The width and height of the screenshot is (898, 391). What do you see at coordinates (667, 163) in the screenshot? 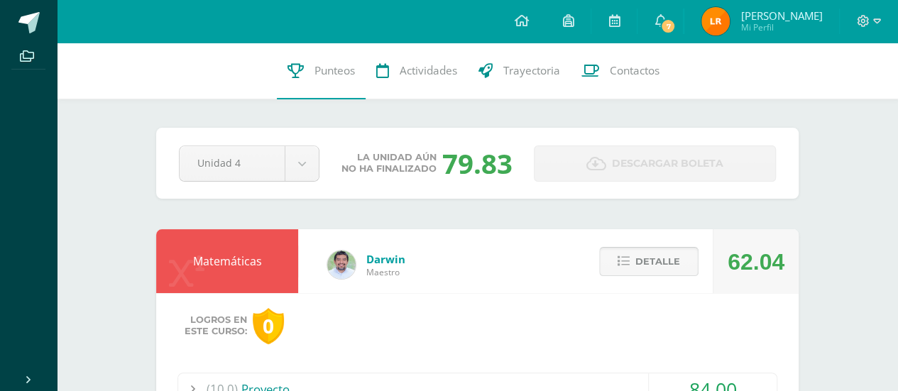
I see `span: Descargar boleta` at bounding box center [667, 163].